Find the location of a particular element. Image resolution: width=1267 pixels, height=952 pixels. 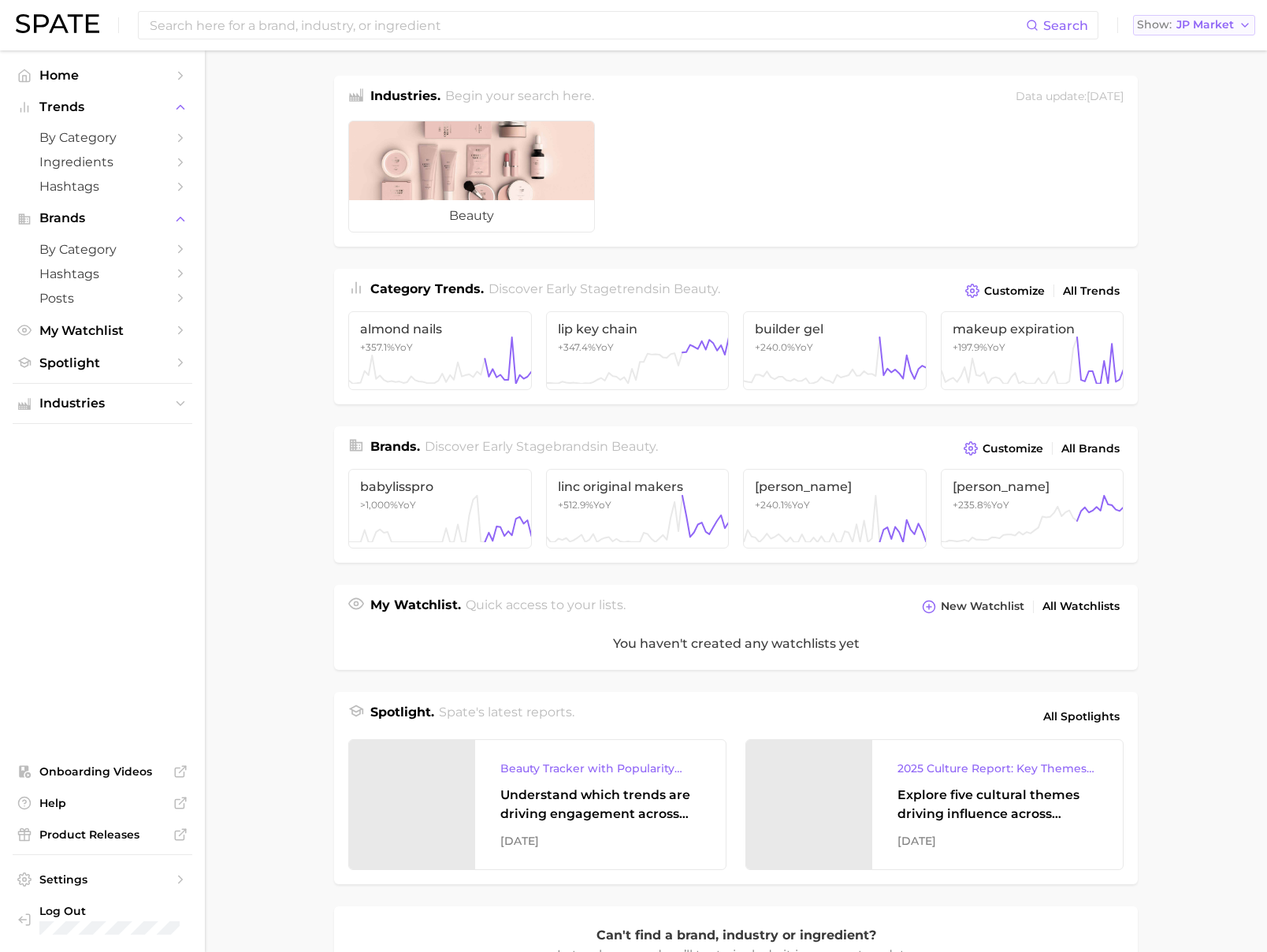

span: Show is located at coordinates (1154, 25).